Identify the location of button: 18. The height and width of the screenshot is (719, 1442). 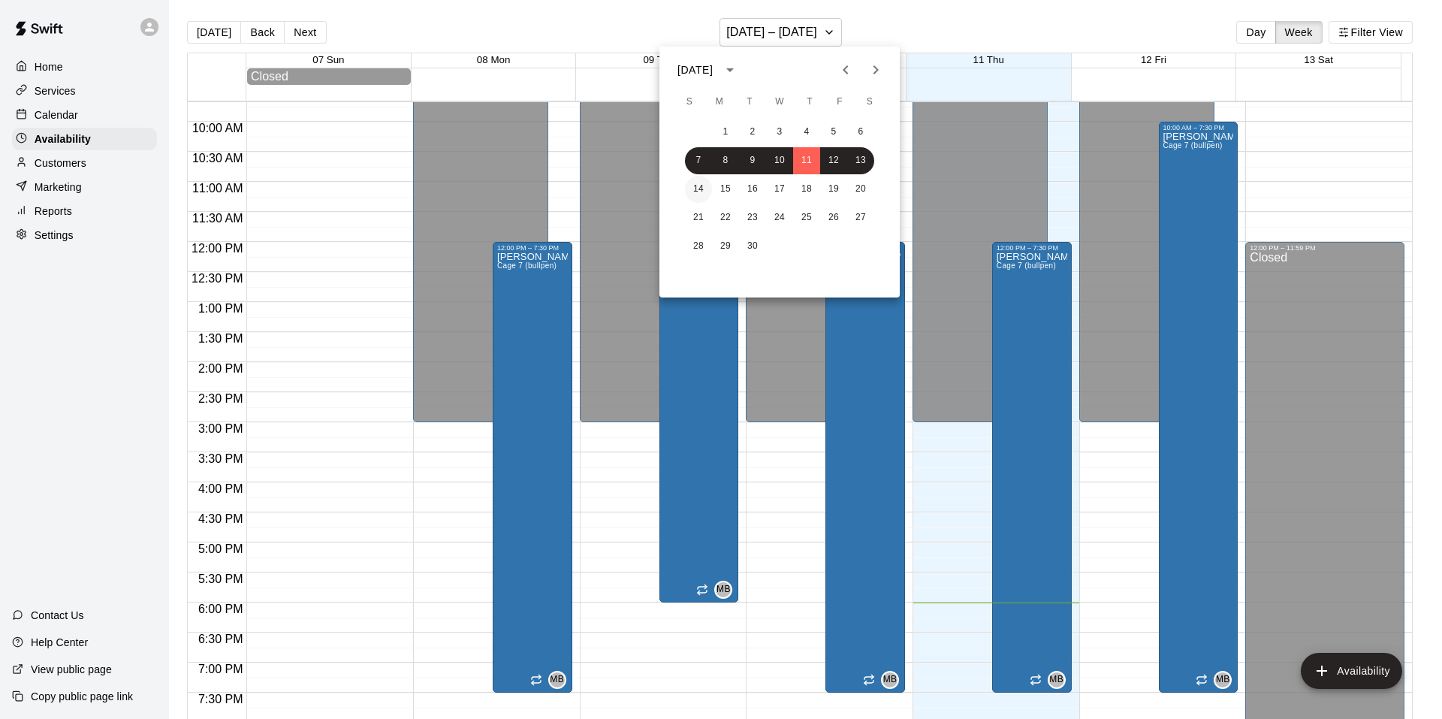
(807, 189).